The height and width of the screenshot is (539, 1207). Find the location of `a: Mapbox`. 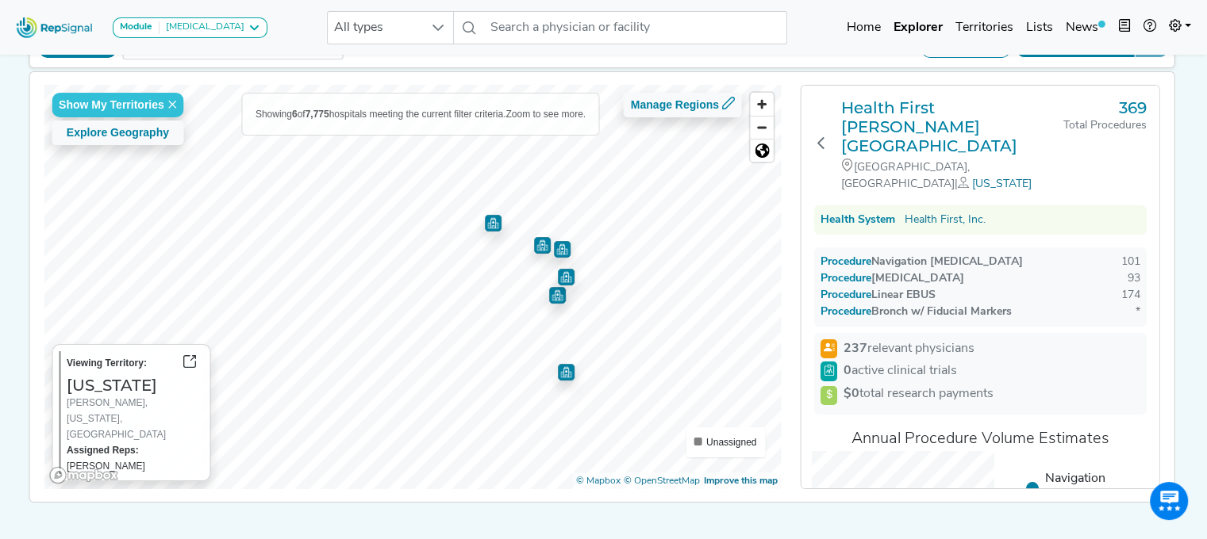

a: Mapbox is located at coordinates (598, 482).